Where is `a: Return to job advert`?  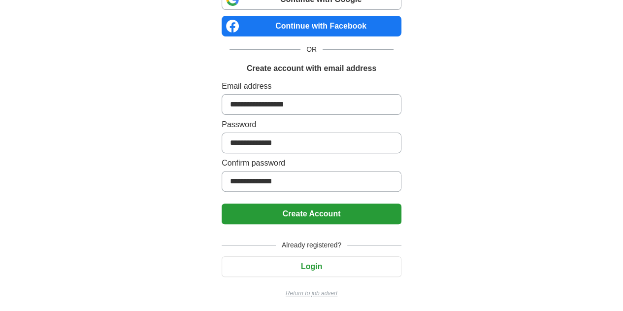
a: Return to job advert is located at coordinates (311, 293).